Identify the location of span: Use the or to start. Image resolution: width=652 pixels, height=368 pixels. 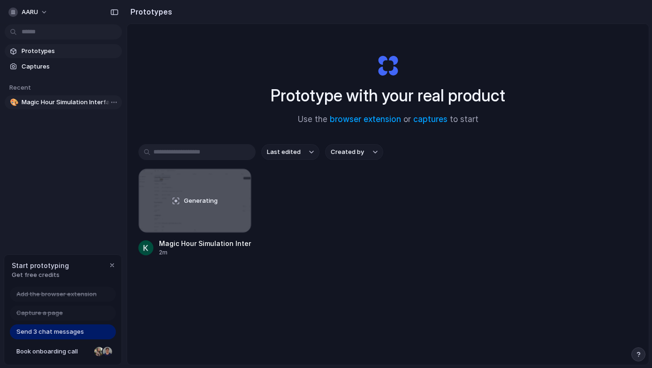
(388, 120).